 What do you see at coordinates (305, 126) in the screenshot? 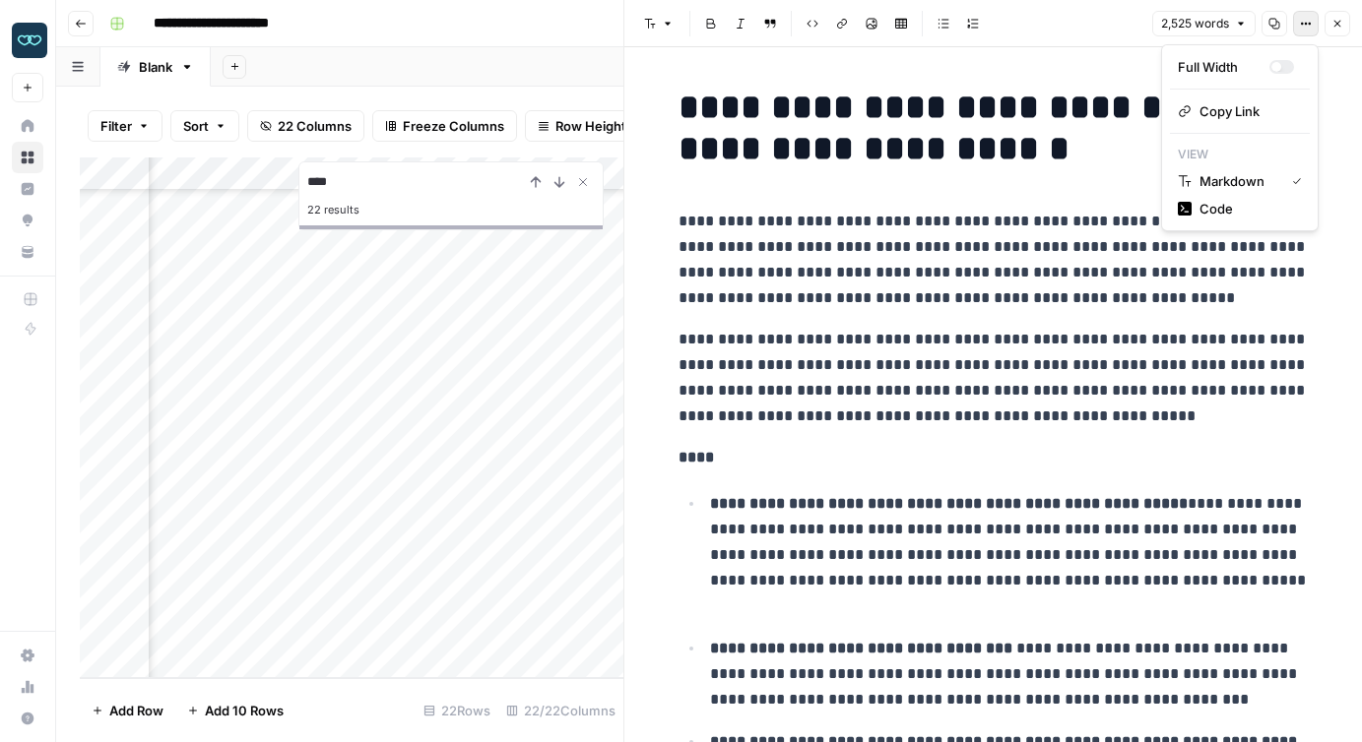
I see `button: 22 Columns` at bounding box center [305, 126].